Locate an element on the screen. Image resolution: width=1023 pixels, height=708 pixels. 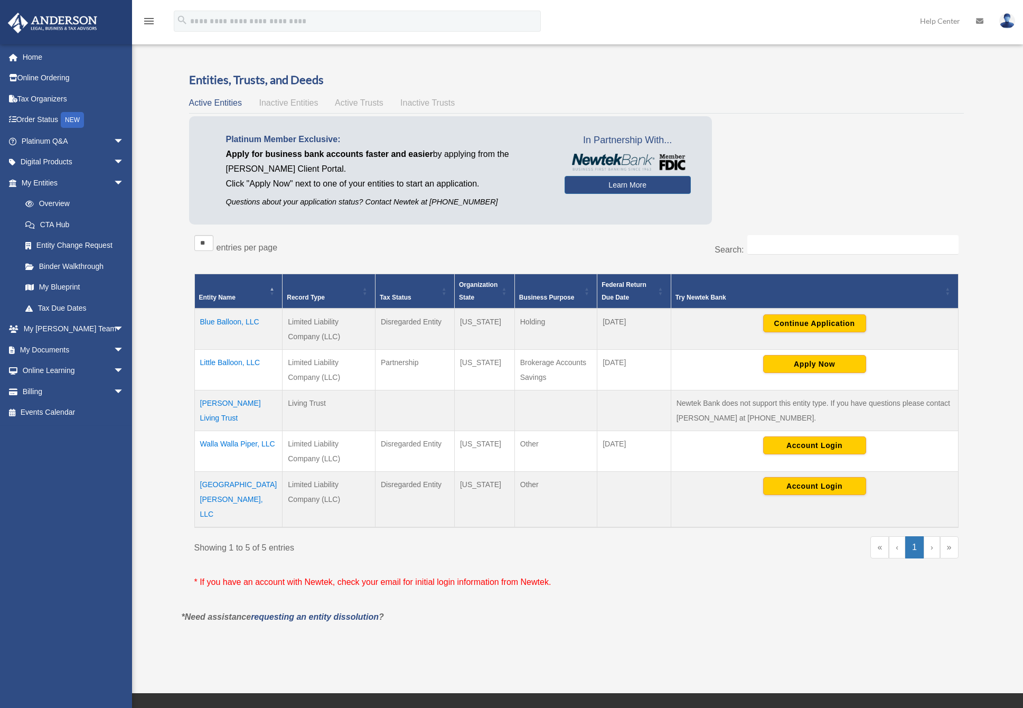
i: menu is located at coordinates (149, 21).